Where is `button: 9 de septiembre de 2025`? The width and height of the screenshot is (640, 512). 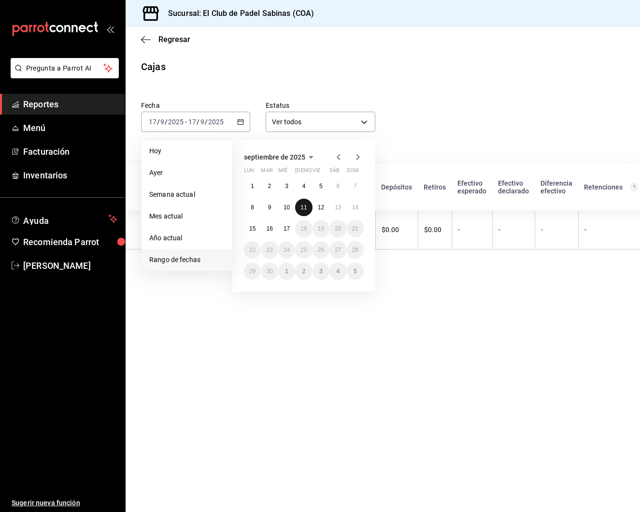 button: 9 de septiembre de 2025 is located at coordinates (269, 207).